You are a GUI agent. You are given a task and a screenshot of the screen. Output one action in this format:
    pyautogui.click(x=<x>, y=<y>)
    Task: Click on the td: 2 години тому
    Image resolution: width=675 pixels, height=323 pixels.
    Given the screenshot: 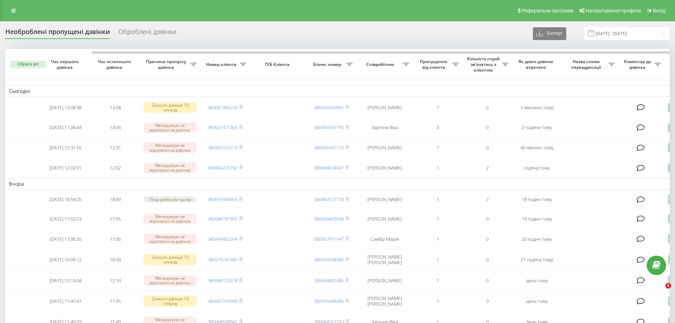 What is the action you would take?
    pyautogui.click(x=537, y=127)
    